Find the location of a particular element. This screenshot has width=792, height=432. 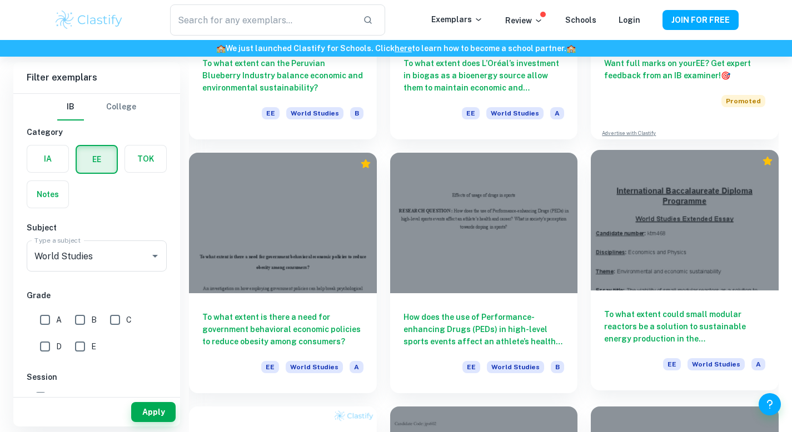

h6: Subject is located at coordinates (97, 228).